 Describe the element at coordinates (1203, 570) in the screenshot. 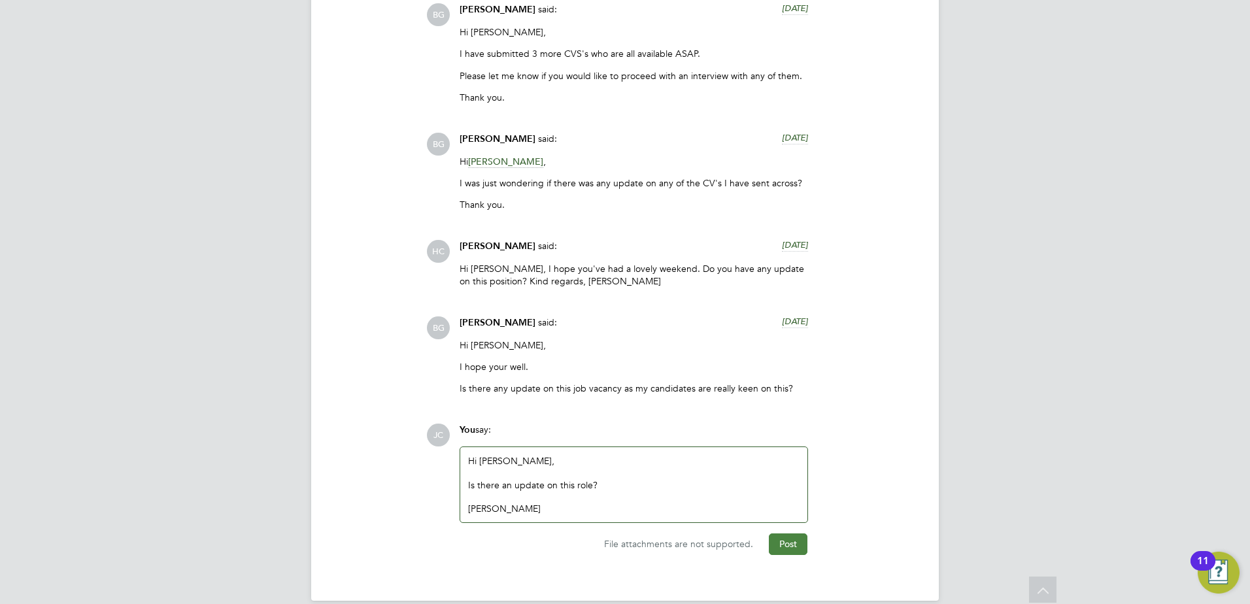

I see `div: 11` at that location.